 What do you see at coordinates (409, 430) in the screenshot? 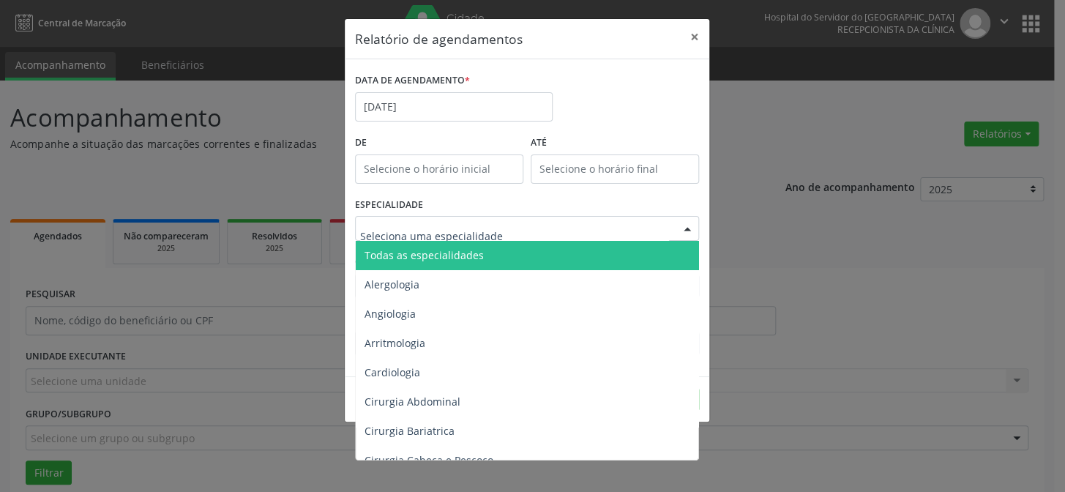
I see `span: Cirurgia Bariatrica` at bounding box center [409, 430].